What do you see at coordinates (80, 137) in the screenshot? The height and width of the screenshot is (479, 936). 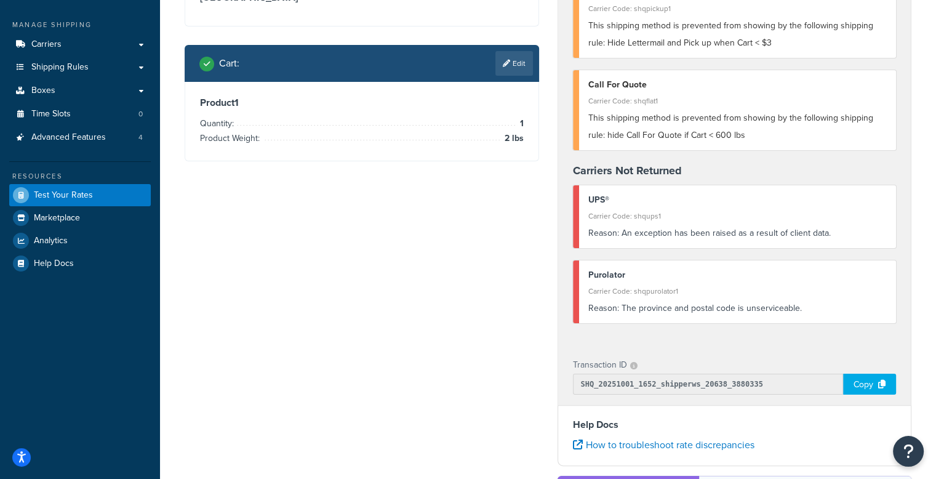 I see `a: Advanced Features4` at bounding box center [80, 137].